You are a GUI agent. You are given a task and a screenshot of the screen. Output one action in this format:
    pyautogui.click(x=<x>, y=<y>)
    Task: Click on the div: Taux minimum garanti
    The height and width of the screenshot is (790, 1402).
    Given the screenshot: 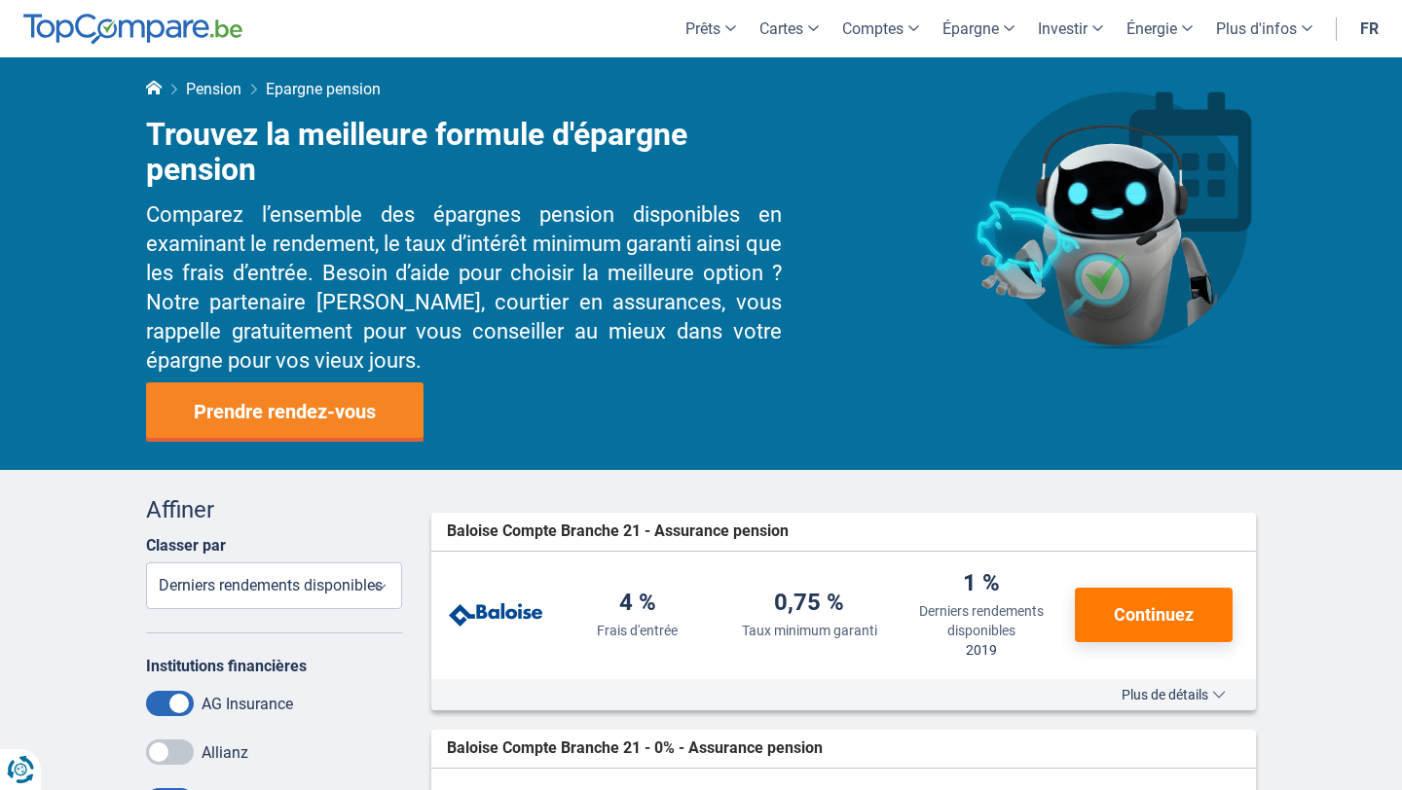 What is the action you would take?
    pyautogui.click(x=809, y=631)
    